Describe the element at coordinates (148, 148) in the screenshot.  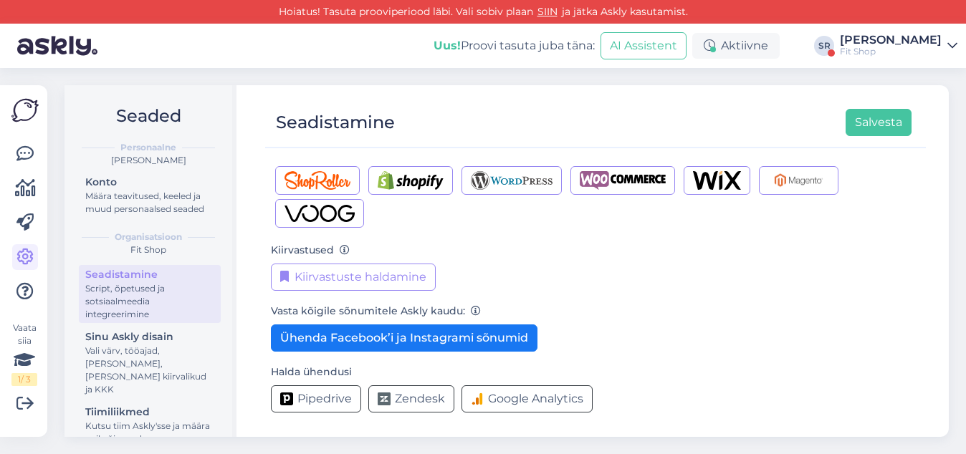
I see `b: Personaalne` at that location.